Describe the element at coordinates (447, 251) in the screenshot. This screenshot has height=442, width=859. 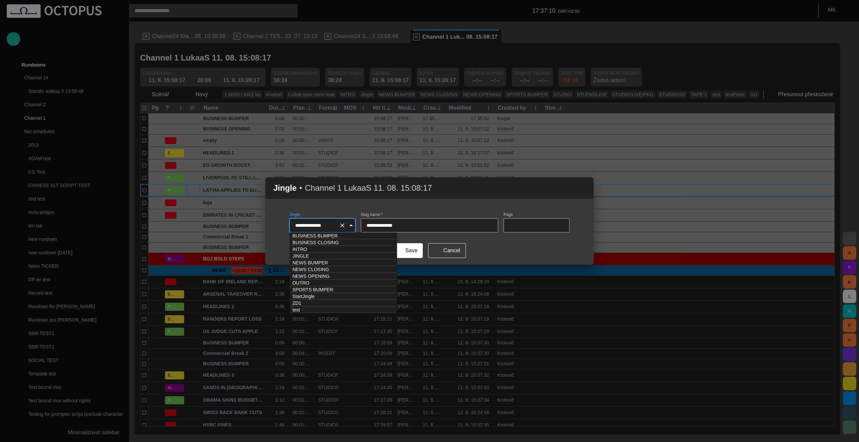
I see `button: Cancel` at that location.